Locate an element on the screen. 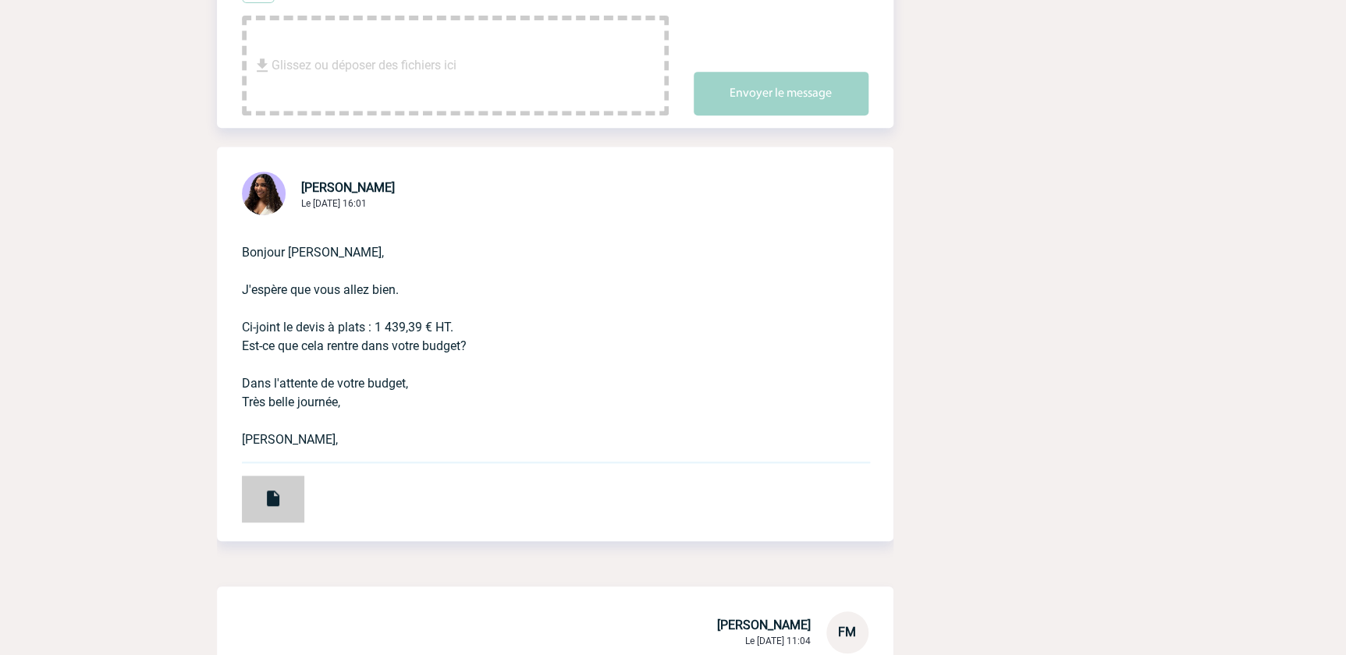 Image resolution: width=1346 pixels, height=655 pixels. a: Abeille Iard & Santé 16.10.pdf is located at coordinates (261, 491).